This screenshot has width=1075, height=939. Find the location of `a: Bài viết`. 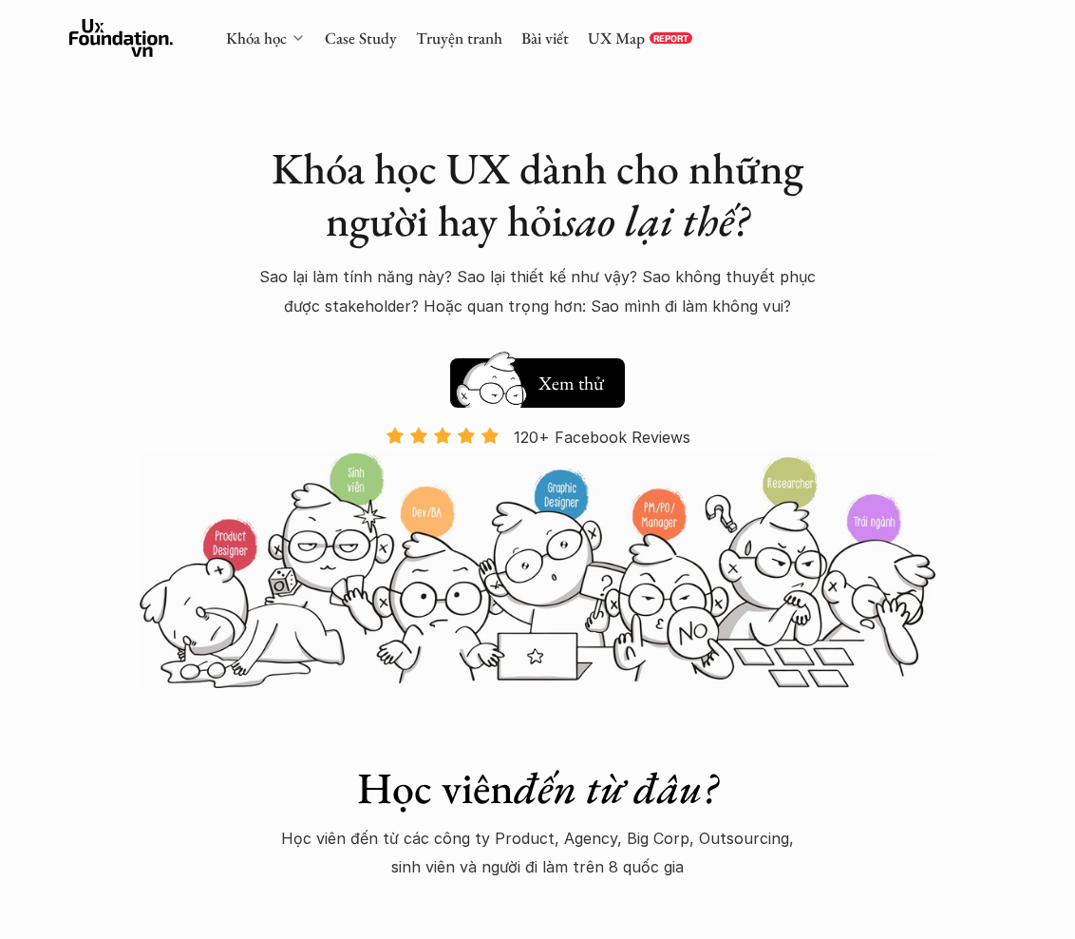

a: Bài viết is located at coordinates (545, 38).